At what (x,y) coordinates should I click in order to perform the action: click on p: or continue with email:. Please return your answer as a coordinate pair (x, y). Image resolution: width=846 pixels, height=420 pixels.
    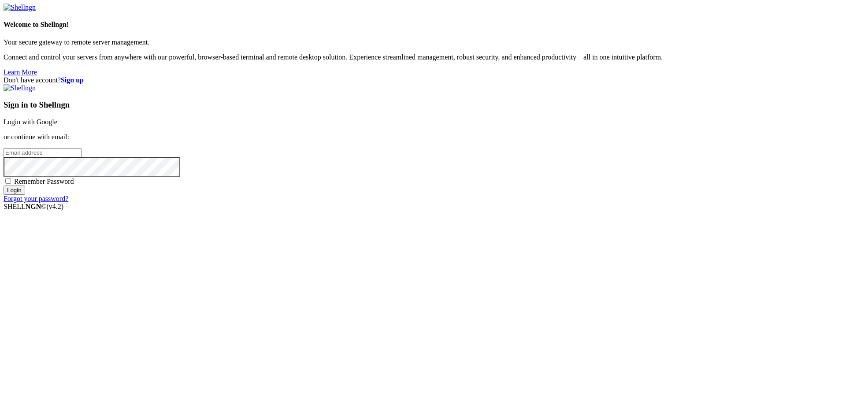
    Looking at the image, I should click on (423, 137).